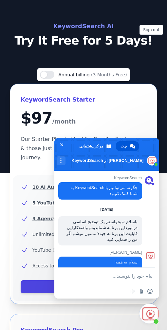  What do you see at coordinates (142, 291) in the screenshot?
I see `span: ارسال فایل` at bounding box center [142, 291].